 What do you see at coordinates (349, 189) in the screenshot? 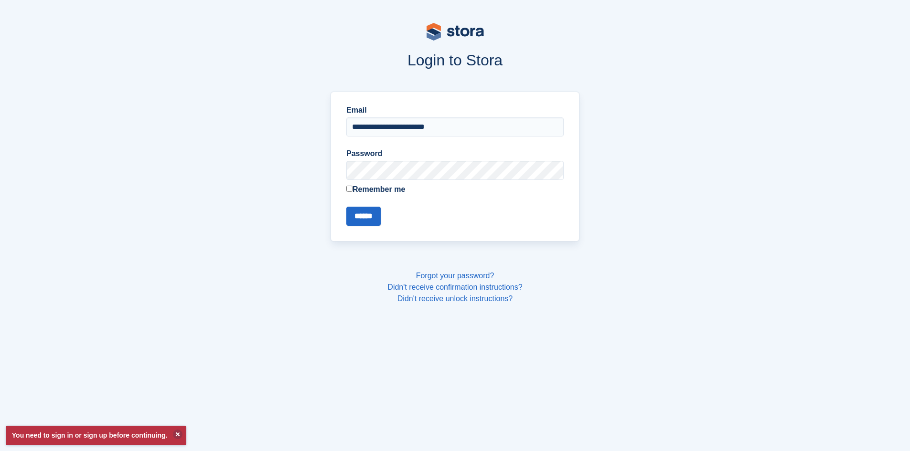
I see `input: Remember me` at bounding box center [349, 189].